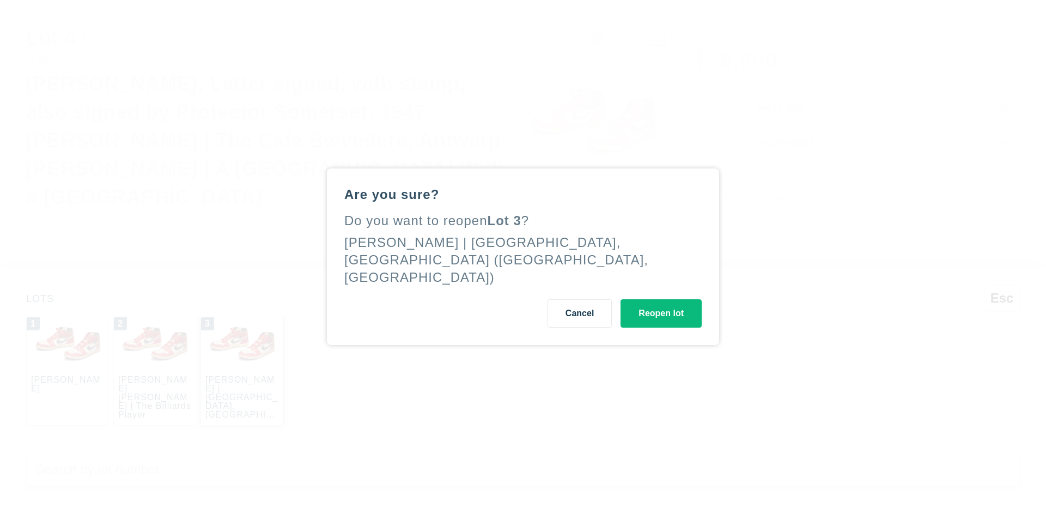 This screenshot has height=513, width=1046. Describe the element at coordinates (523, 194) in the screenshot. I see `div: Are you sure?` at that location.